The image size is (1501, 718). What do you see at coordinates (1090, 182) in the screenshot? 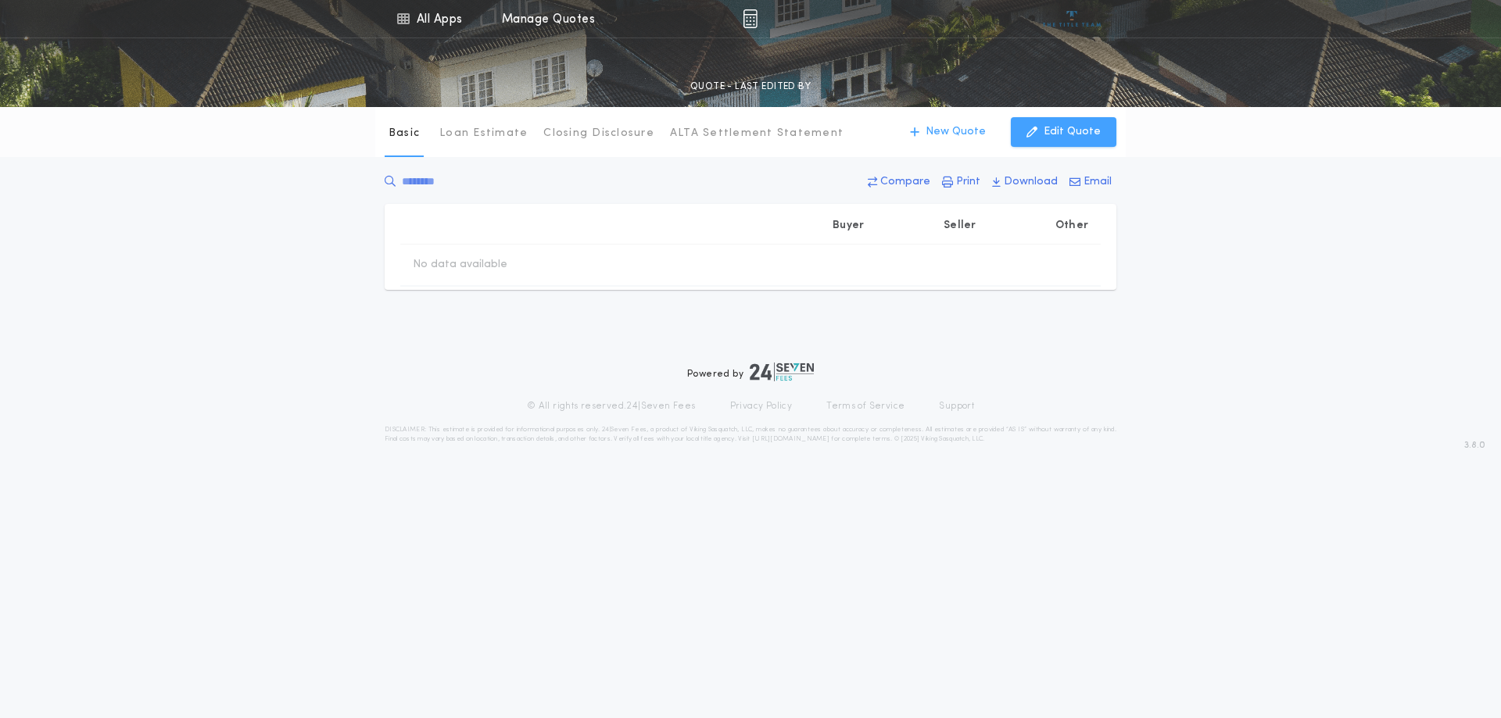
I see `button: Email` at bounding box center [1090, 182].